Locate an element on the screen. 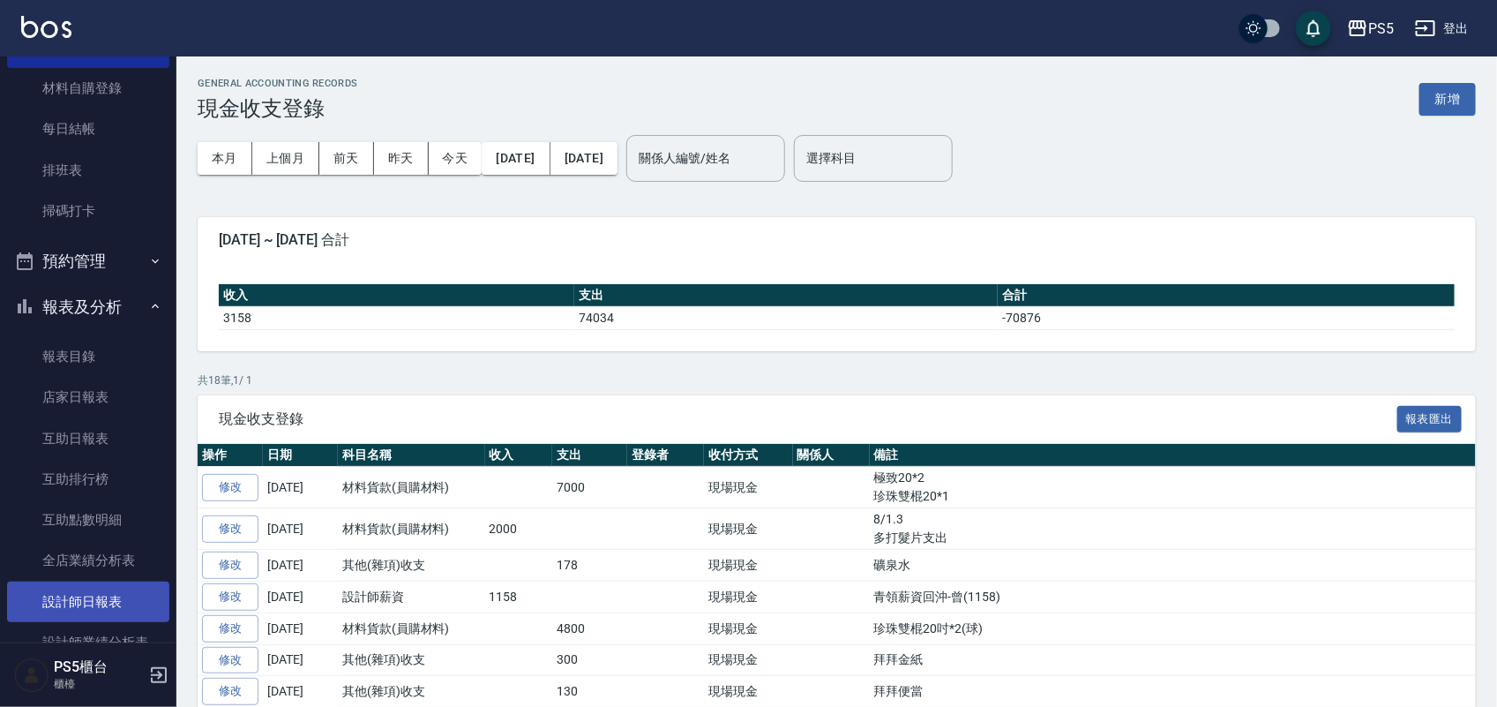 Image resolution: width=1497 pixels, height=707 pixels. p: 櫃檯 is located at coordinates (99, 684).